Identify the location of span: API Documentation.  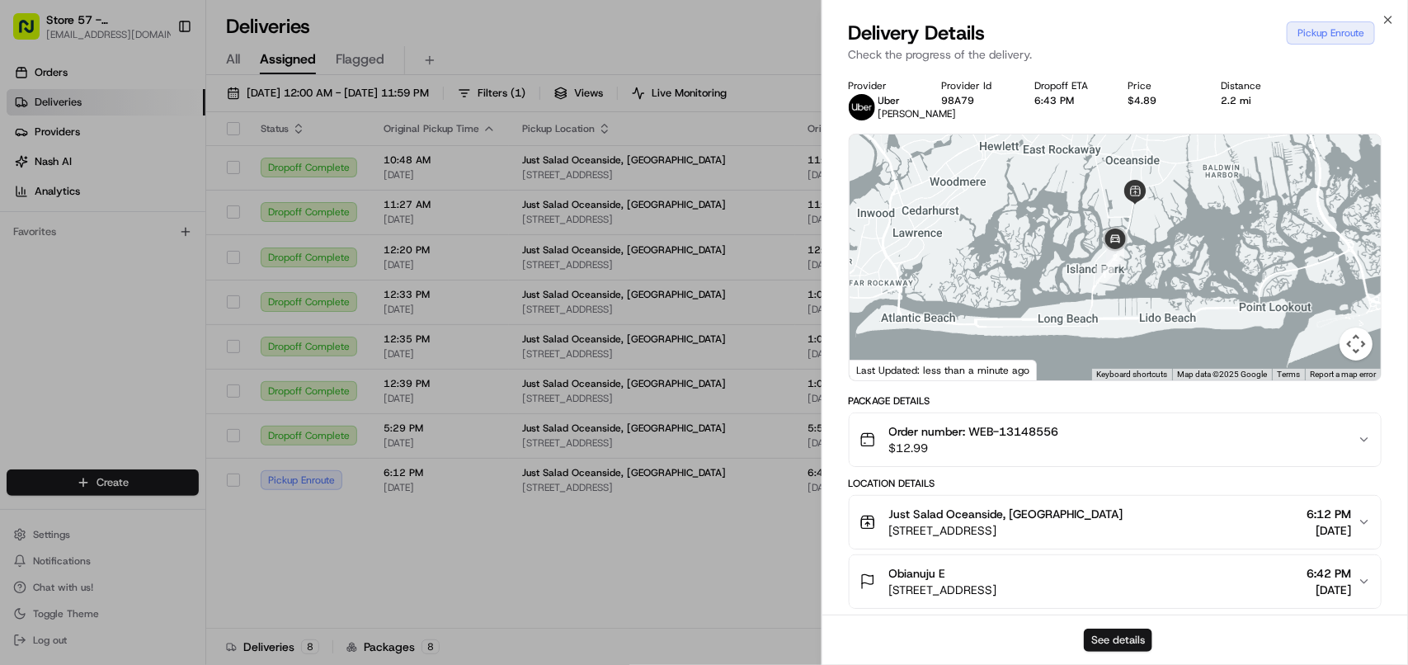
(210, 247).